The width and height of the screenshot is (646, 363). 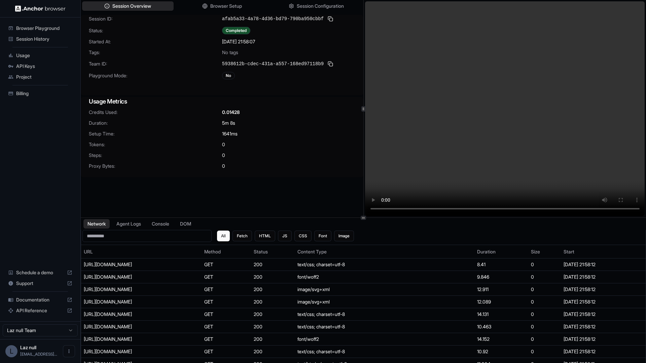 I want to click on button: Image, so click(x=344, y=236).